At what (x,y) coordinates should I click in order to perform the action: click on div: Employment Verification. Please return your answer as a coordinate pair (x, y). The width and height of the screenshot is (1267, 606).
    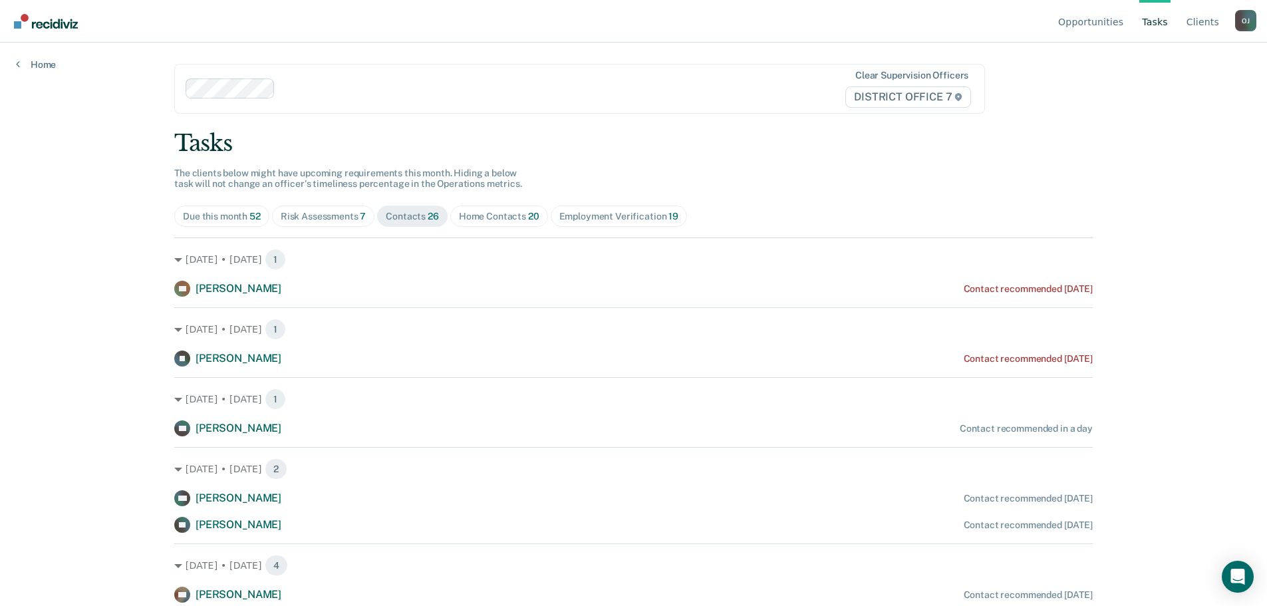
    Looking at the image, I should click on (619, 216).